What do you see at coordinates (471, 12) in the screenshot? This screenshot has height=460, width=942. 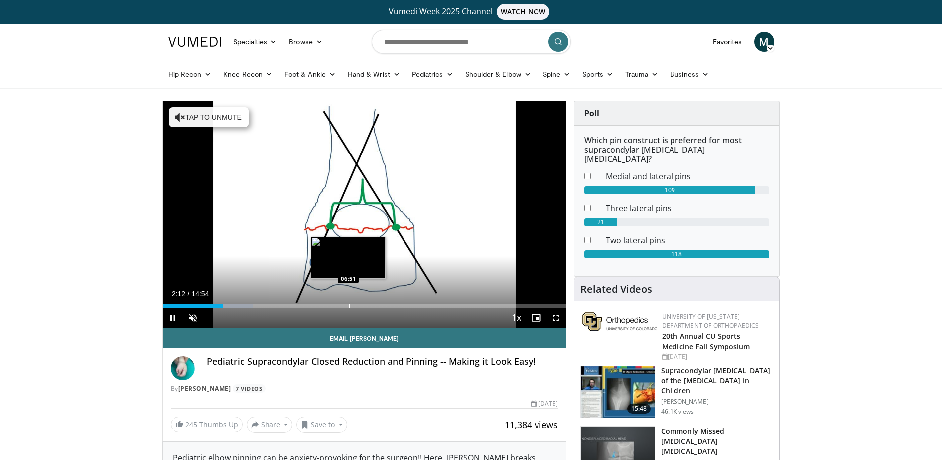 I see `a: Vumedi Week 2025 ChannelWATCH NOW` at bounding box center [471, 12].